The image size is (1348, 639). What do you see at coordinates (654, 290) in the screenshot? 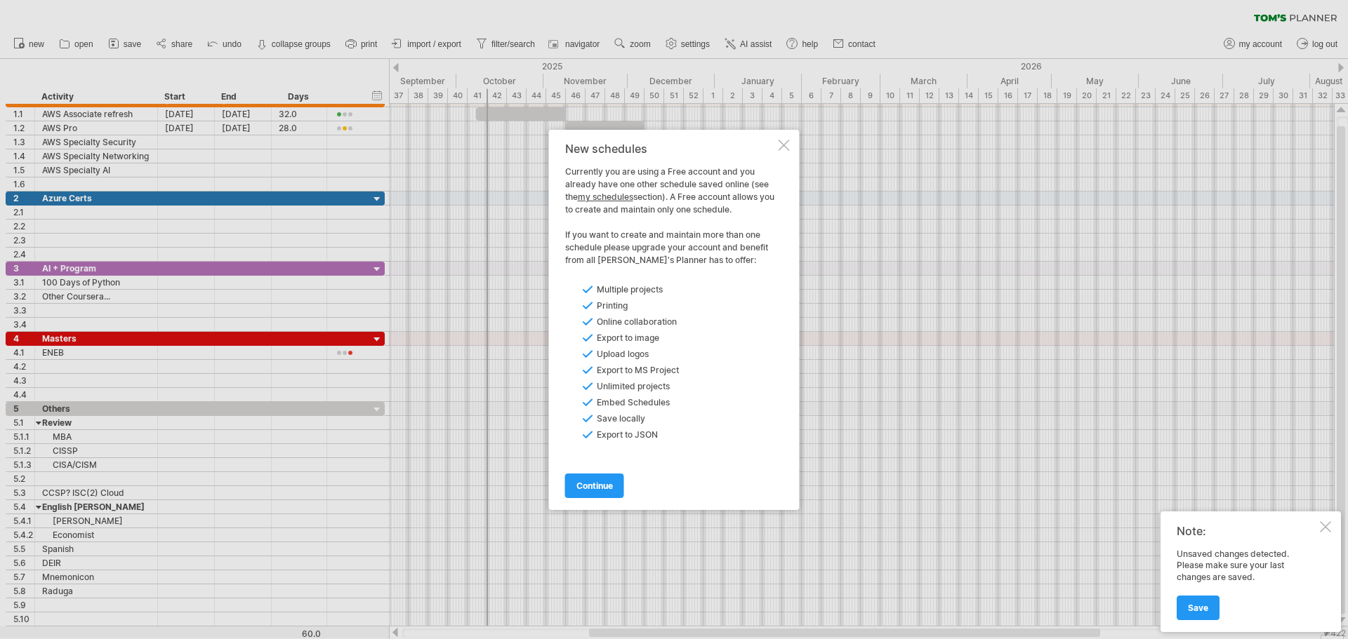
I see `li: Multiple projects` at bounding box center [654, 290].